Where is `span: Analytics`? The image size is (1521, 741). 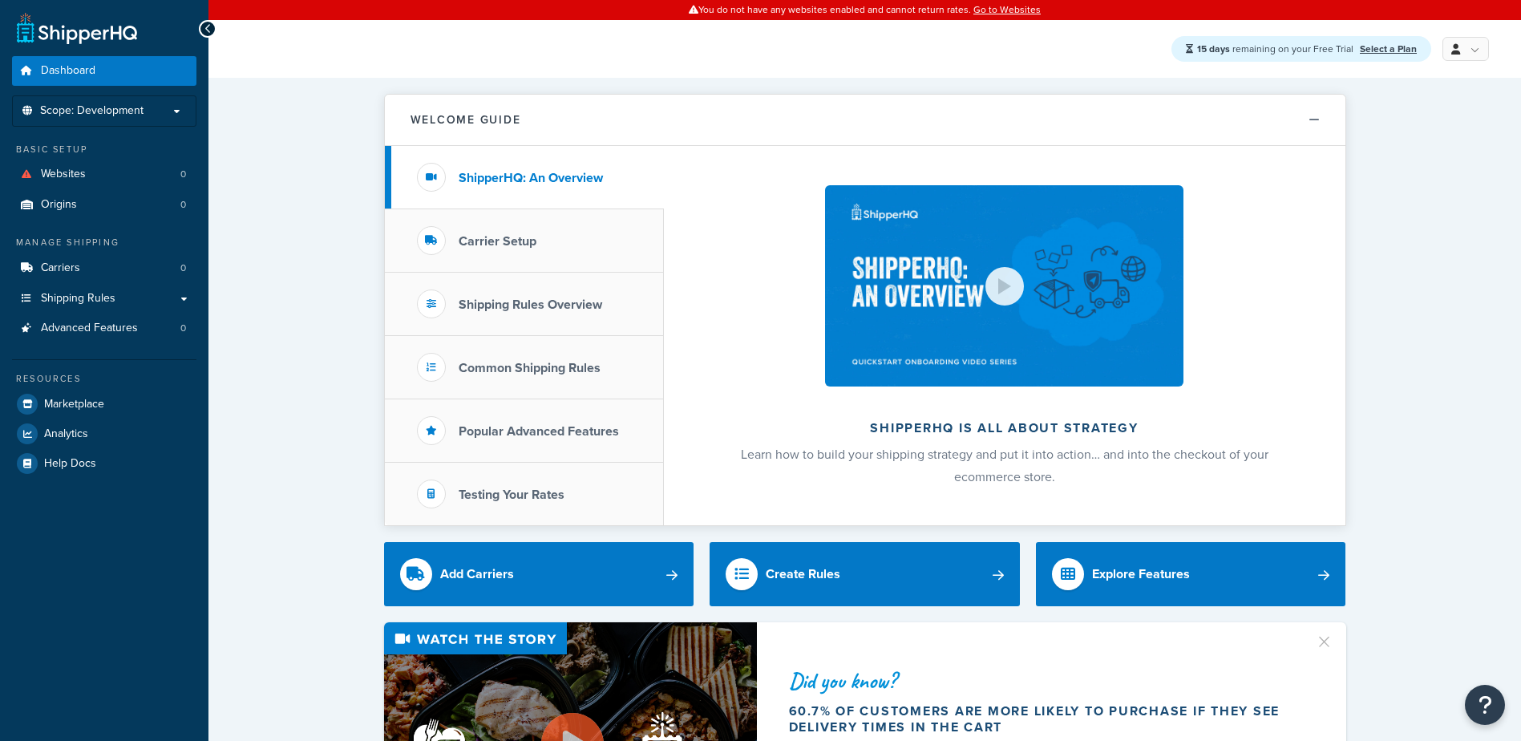 span: Analytics is located at coordinates (66, 434).